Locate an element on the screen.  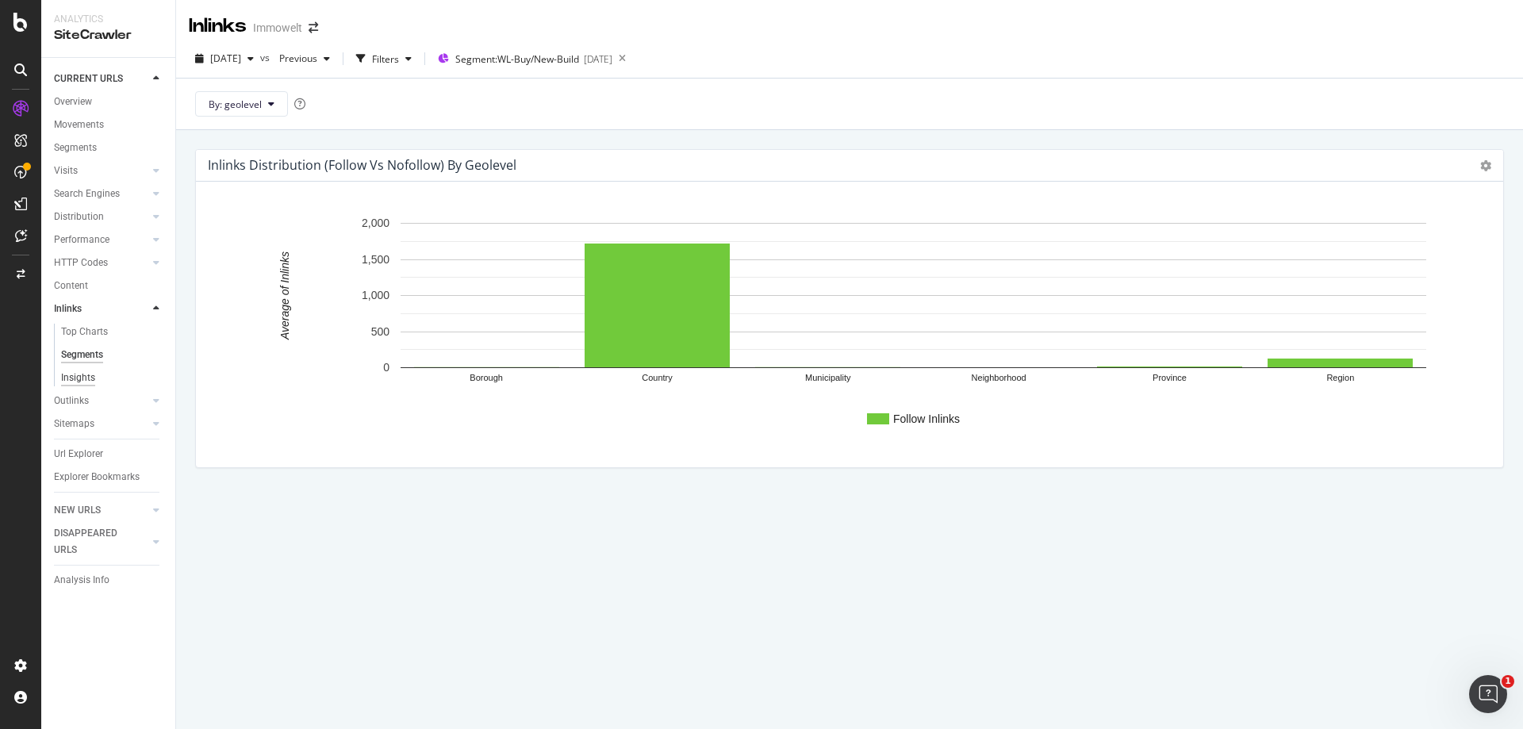
text: 1,500 is located at coordinates (375, 259).